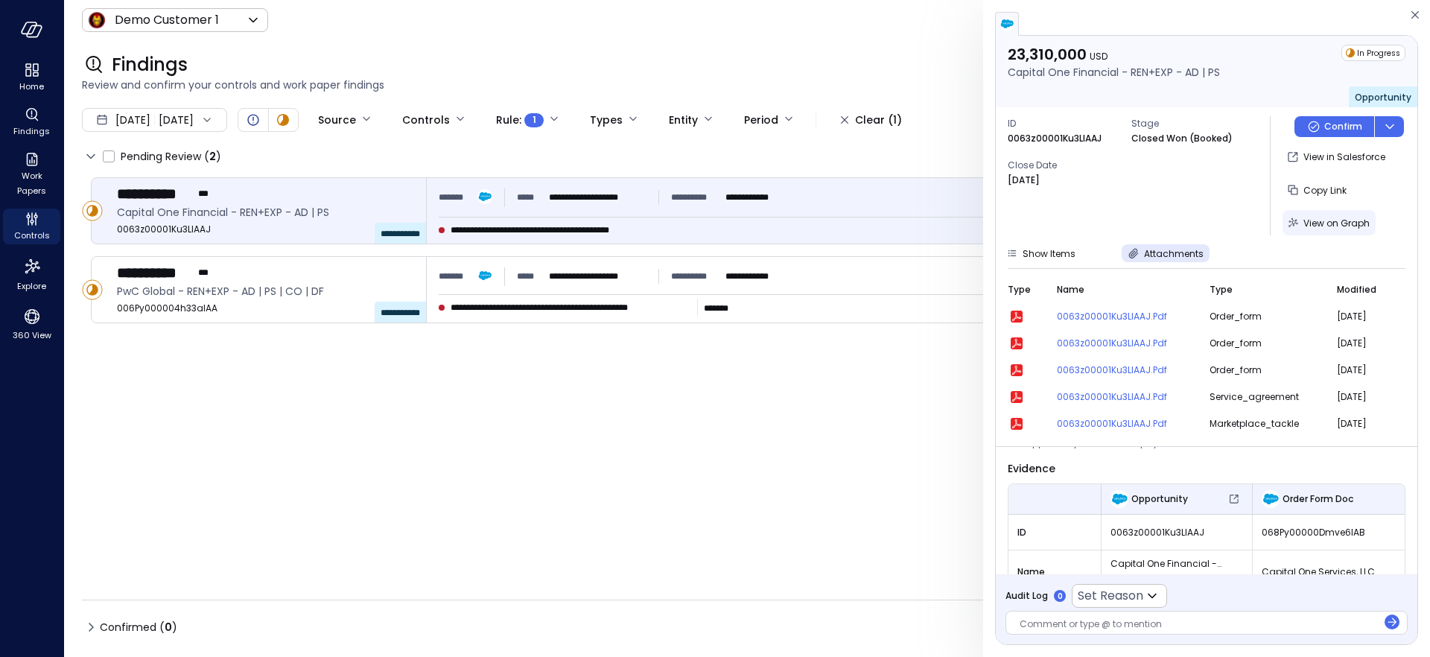 The width and height of the screenshot is (1430, 657). What do you see at coordinates (1329, 223) in the screenshot?
I see `button: View on Graph` at bounding box center [1329, 223].